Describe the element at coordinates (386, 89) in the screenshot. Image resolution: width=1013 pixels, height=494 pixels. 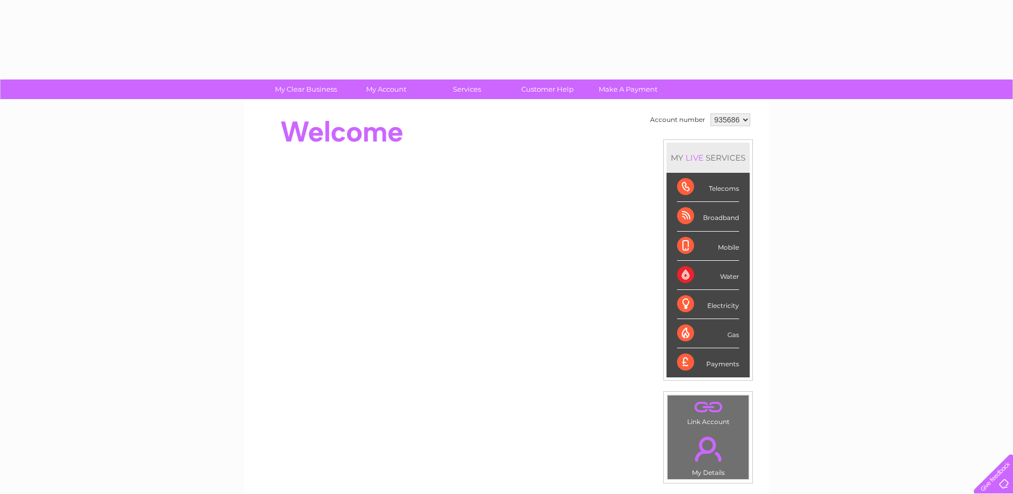
I see `a: My Account` at that location.